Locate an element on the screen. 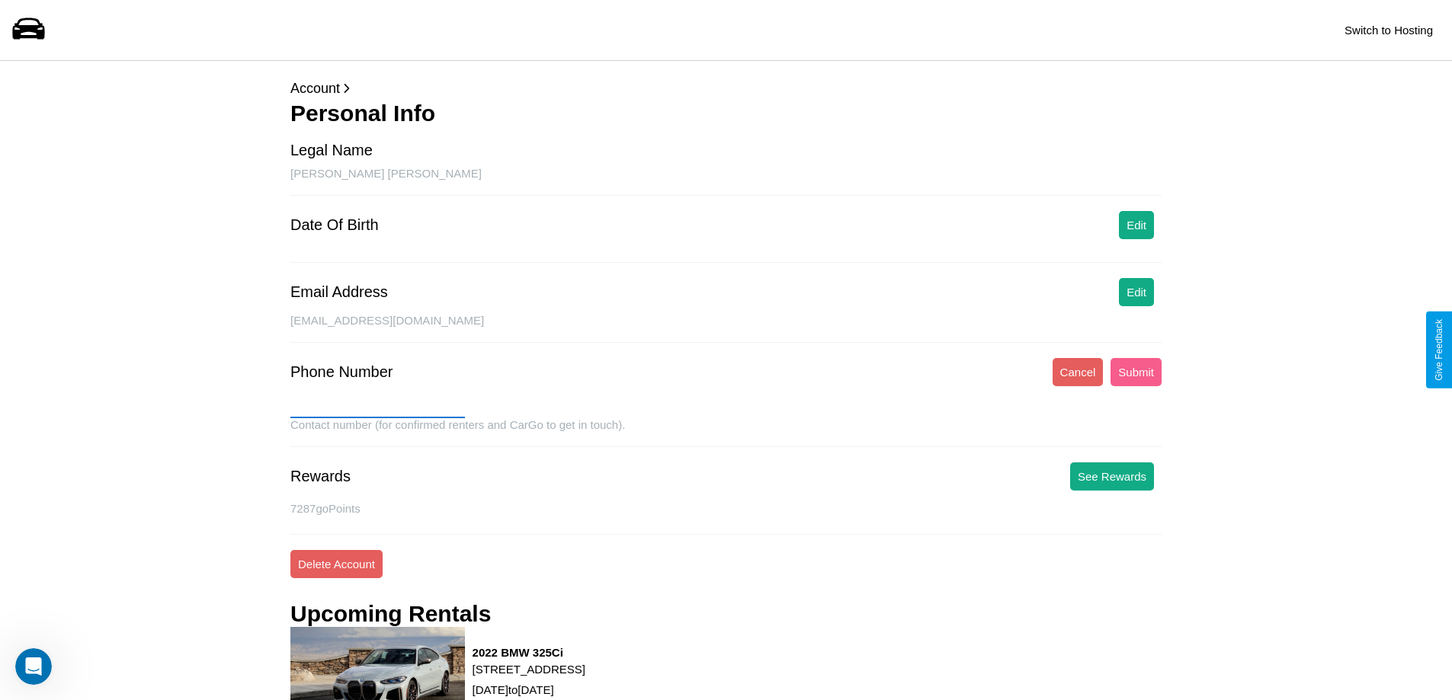 This screenshot has height=700, width=1452. button: Submit is located at coordinates (1136, 372).